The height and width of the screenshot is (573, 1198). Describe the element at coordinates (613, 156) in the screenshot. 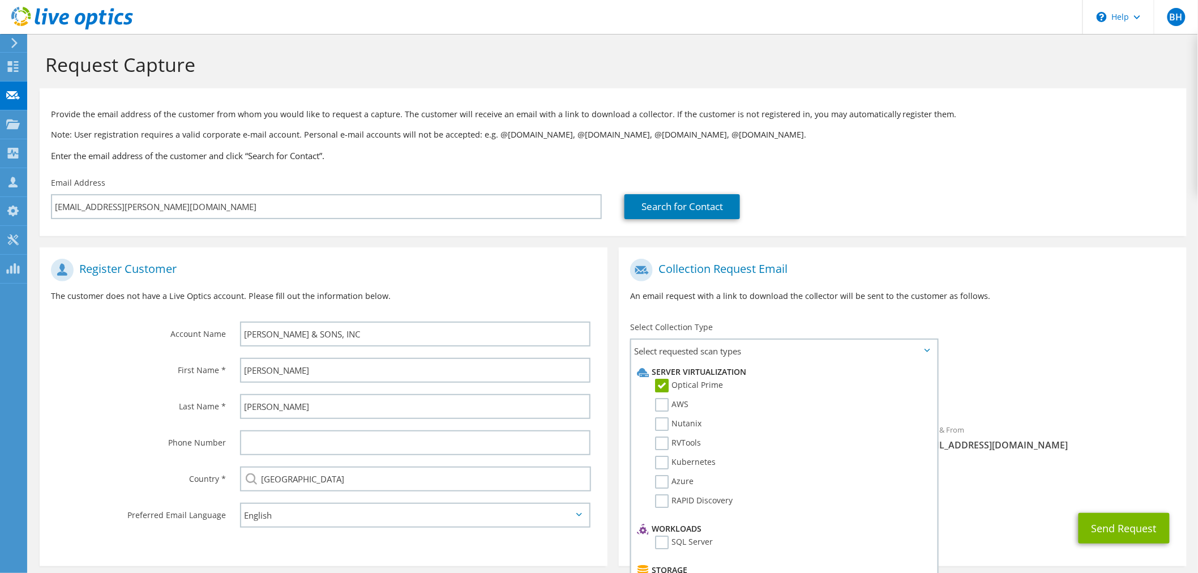

I see `h3: Enter the email address of the customer and click “Search for Contact”.` at that location.